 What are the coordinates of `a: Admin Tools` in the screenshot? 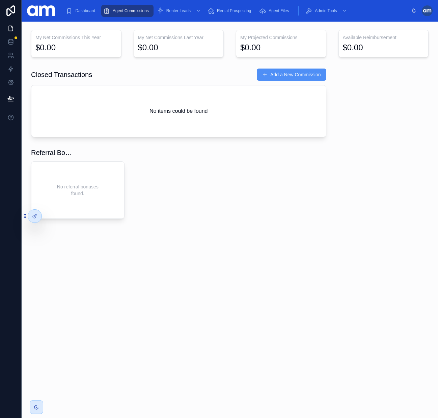 It's located at (327, 11).